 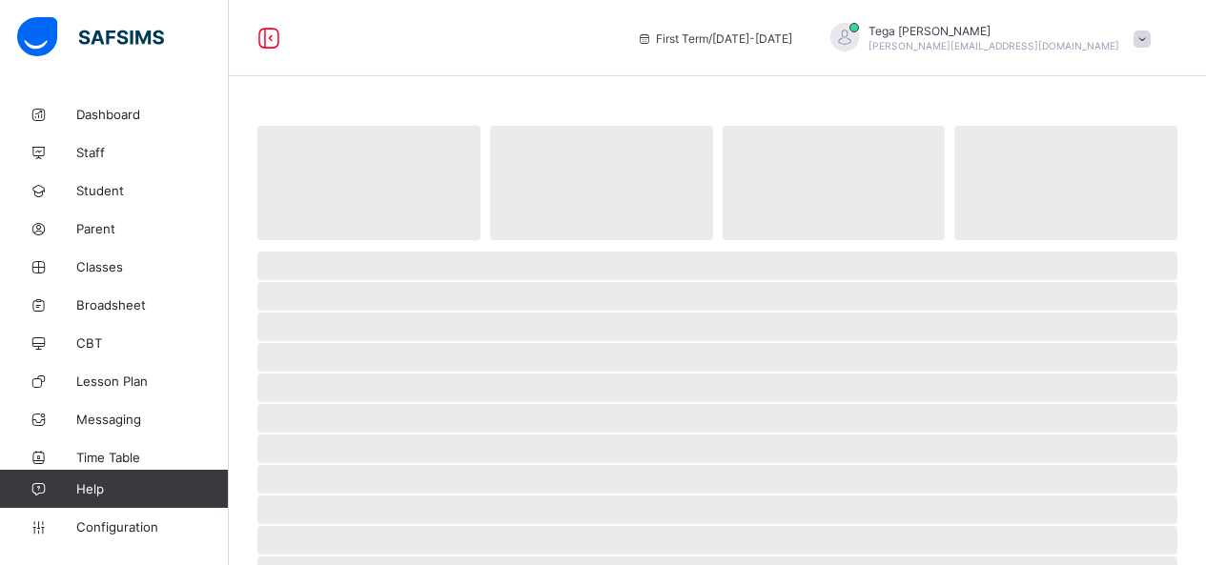 I want to click on span: Broadsheet, so click(x=153, y=305).